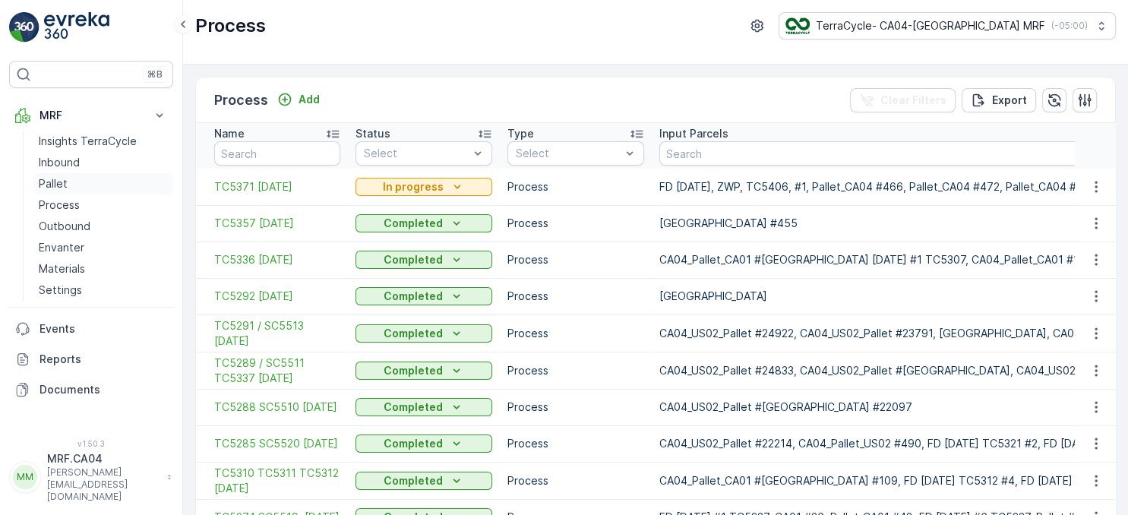  I want to click on a: TC5336 26-June-2025, so click(277, 260).